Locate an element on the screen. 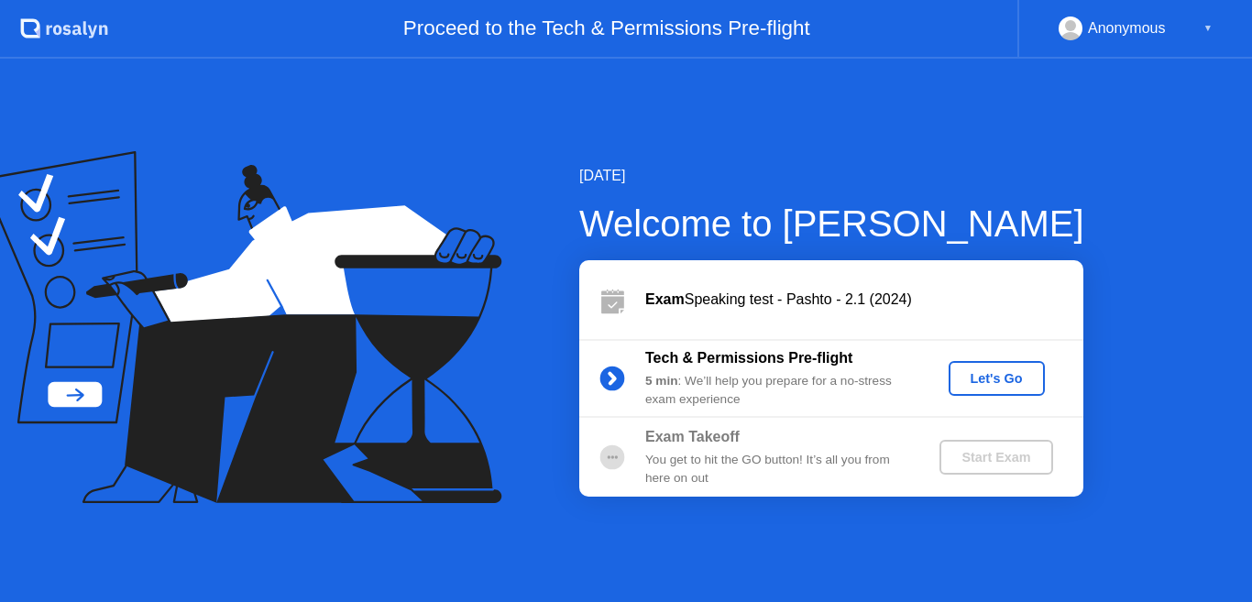 This screenshot has height=602, width=1252. div: Start Exam is located at coordinates (995, 457).